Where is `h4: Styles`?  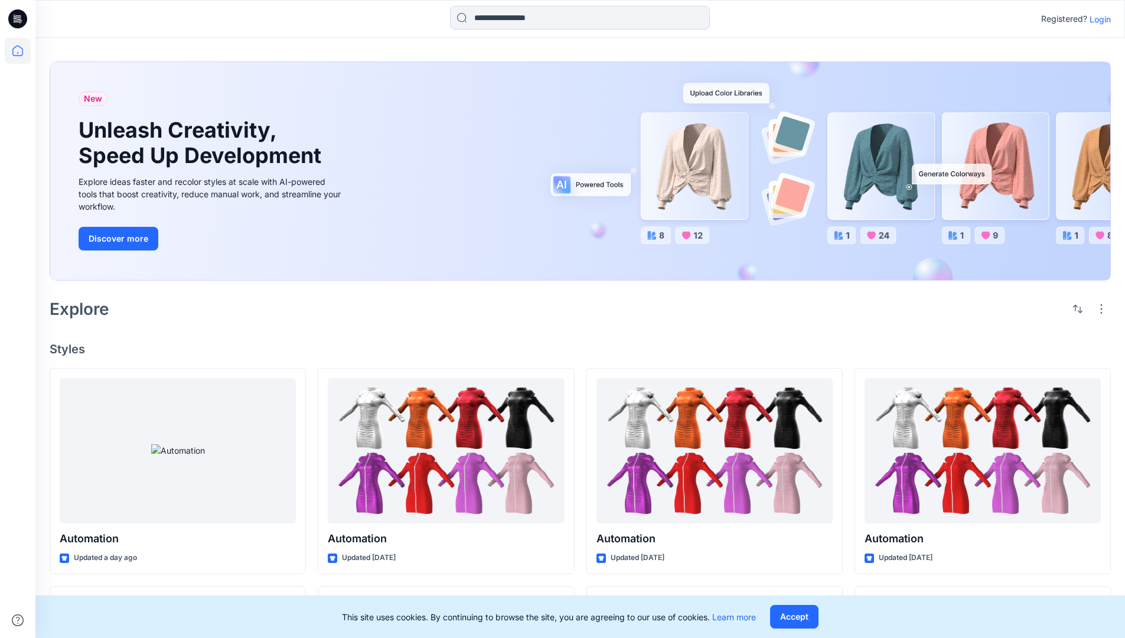 h4: Styles is located at coordinates (580, 349).